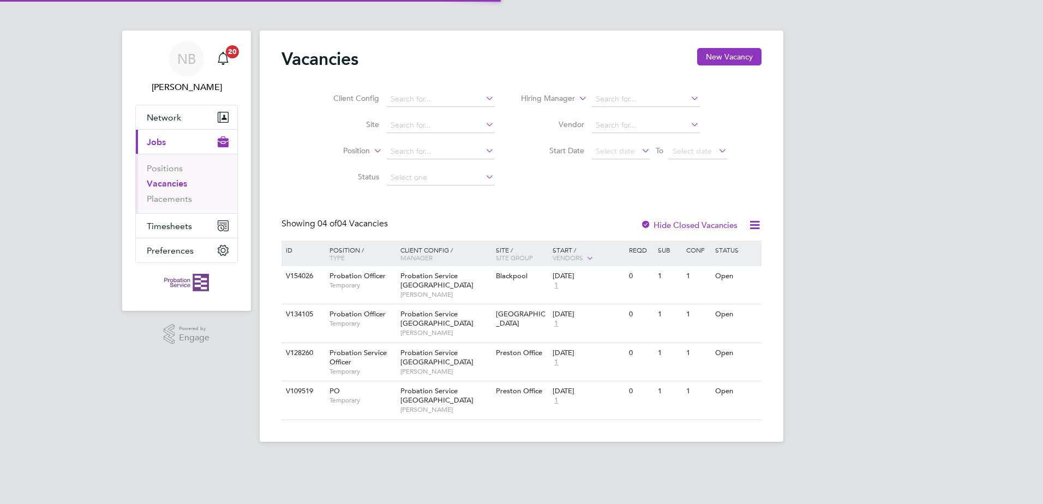 The width and height of the screenshot is (1043, 504). I want to click on span: Blackpool, so click(512, 276).